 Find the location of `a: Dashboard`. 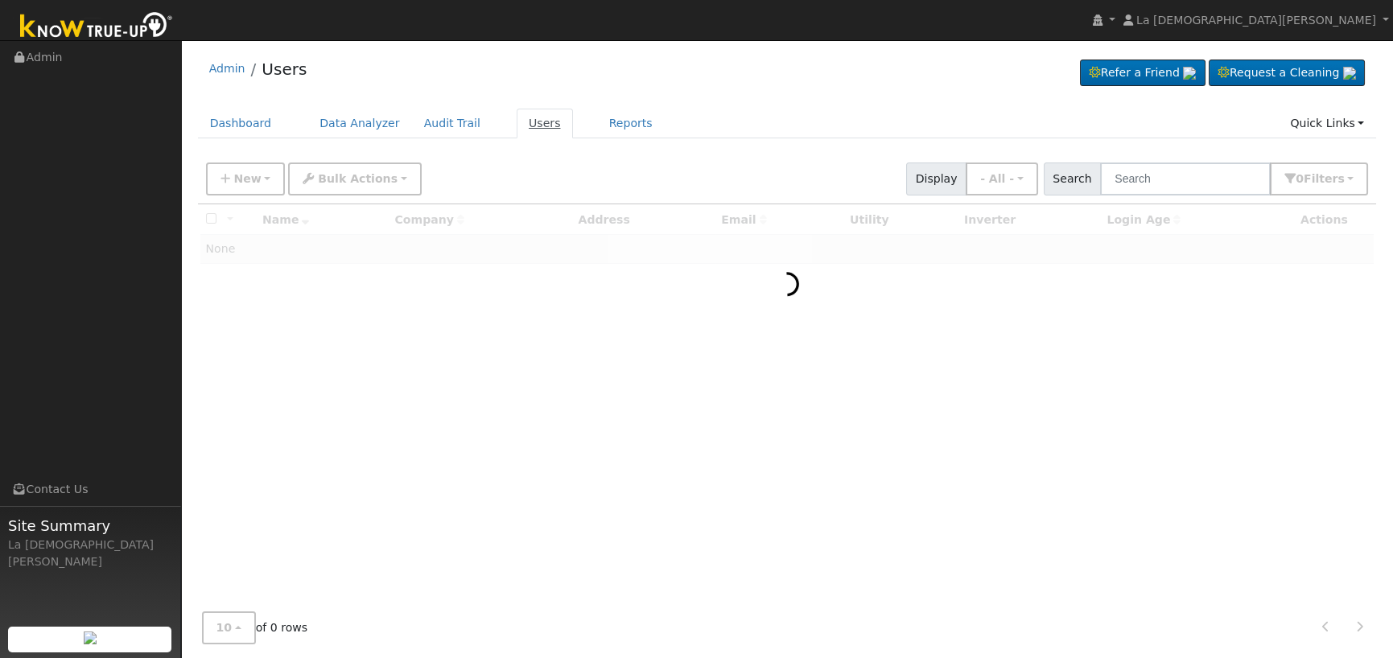

a: Dashboard is located at coordinates (241, 123).